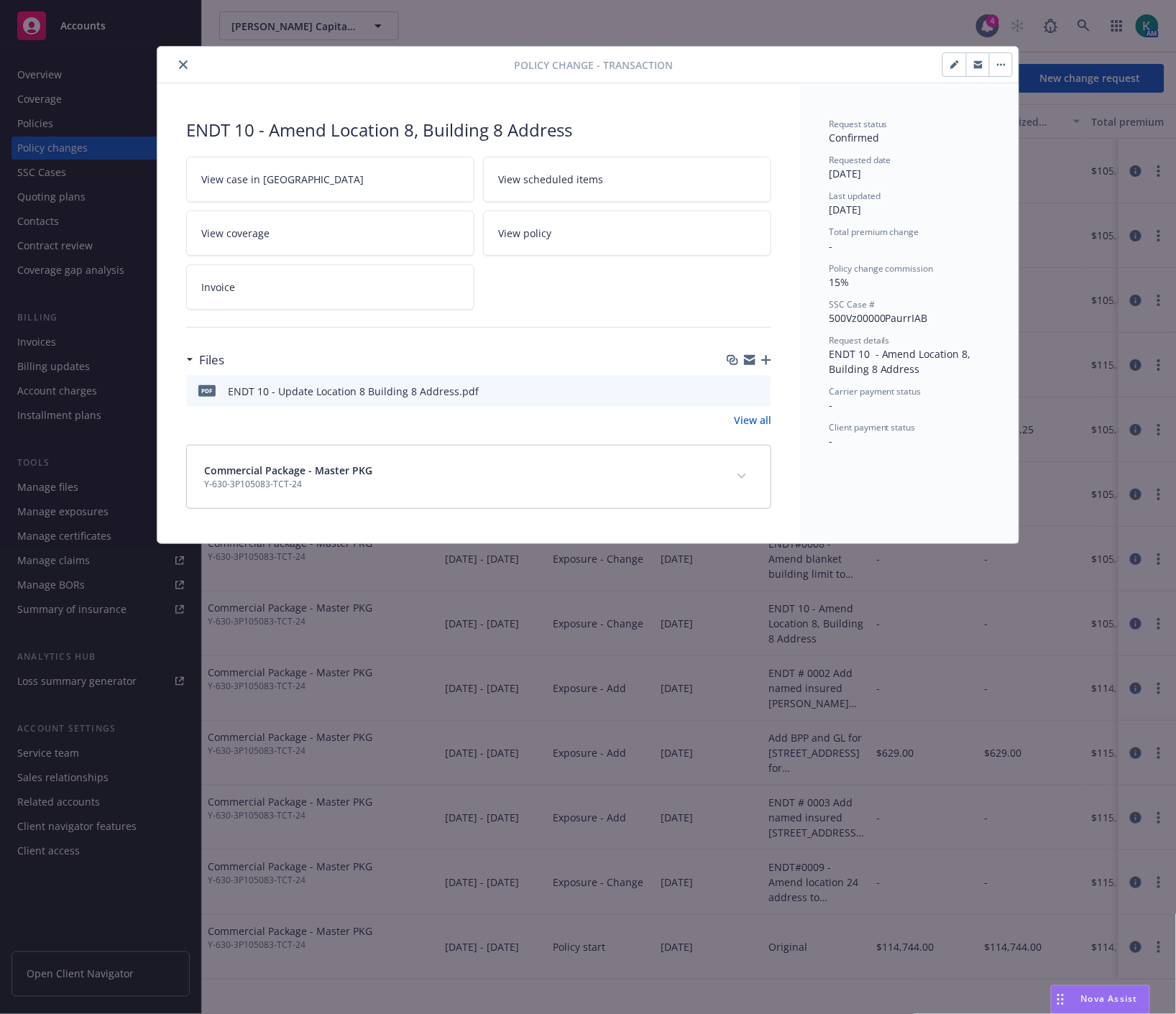 This screenshot has width=1176, height=1014. I want to click on span: Carrier payment status, so click(875, 391).